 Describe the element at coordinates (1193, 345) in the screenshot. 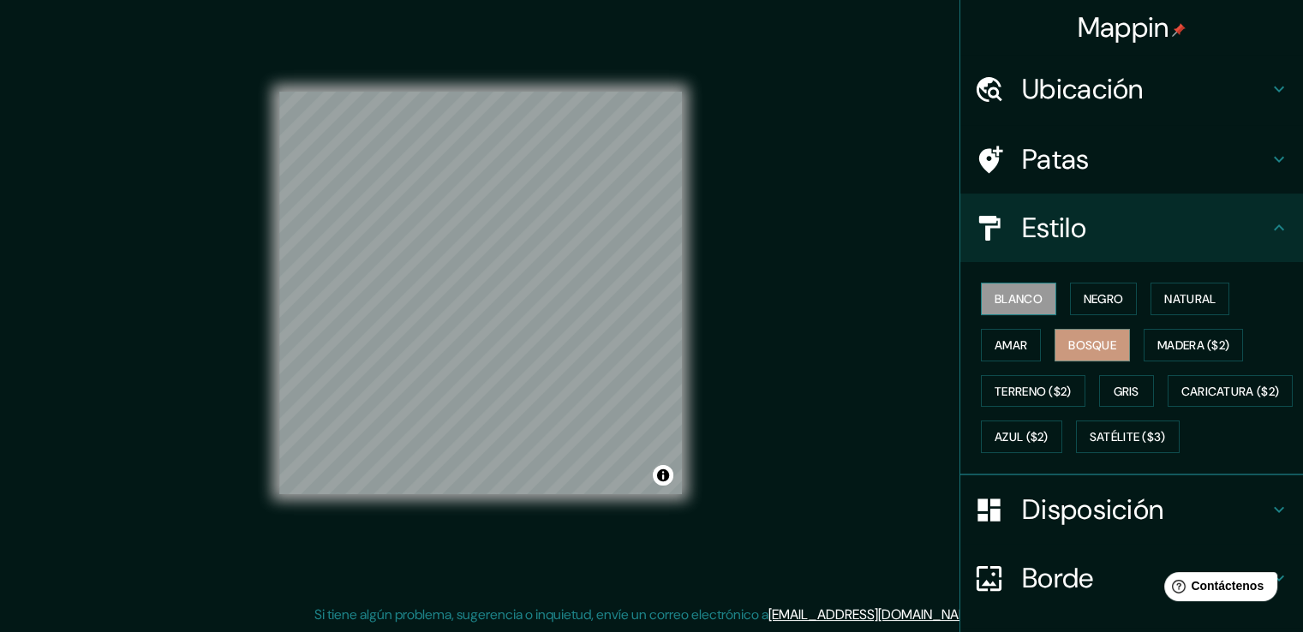

I see `font: Madera ($2)` at that location.